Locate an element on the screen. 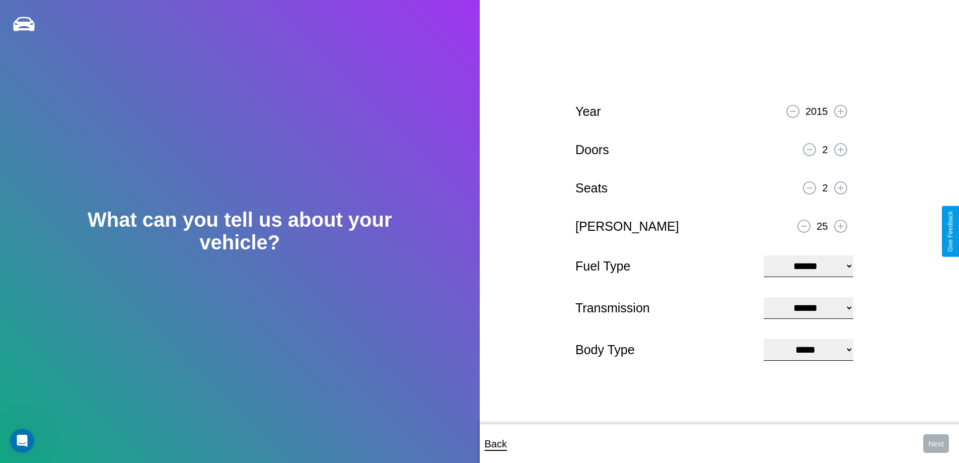 This screenshot has width=959, height=463. p: 2015 is located at coordinates (816, 111).